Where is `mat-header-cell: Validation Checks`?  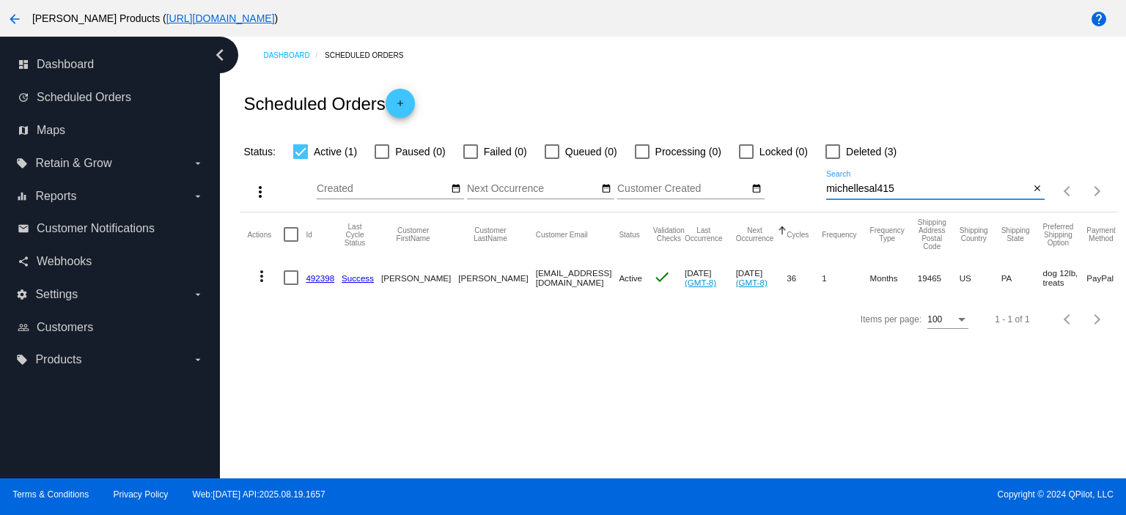
mat-header-cell: Validation Checks is located at coordinates (668, 234).